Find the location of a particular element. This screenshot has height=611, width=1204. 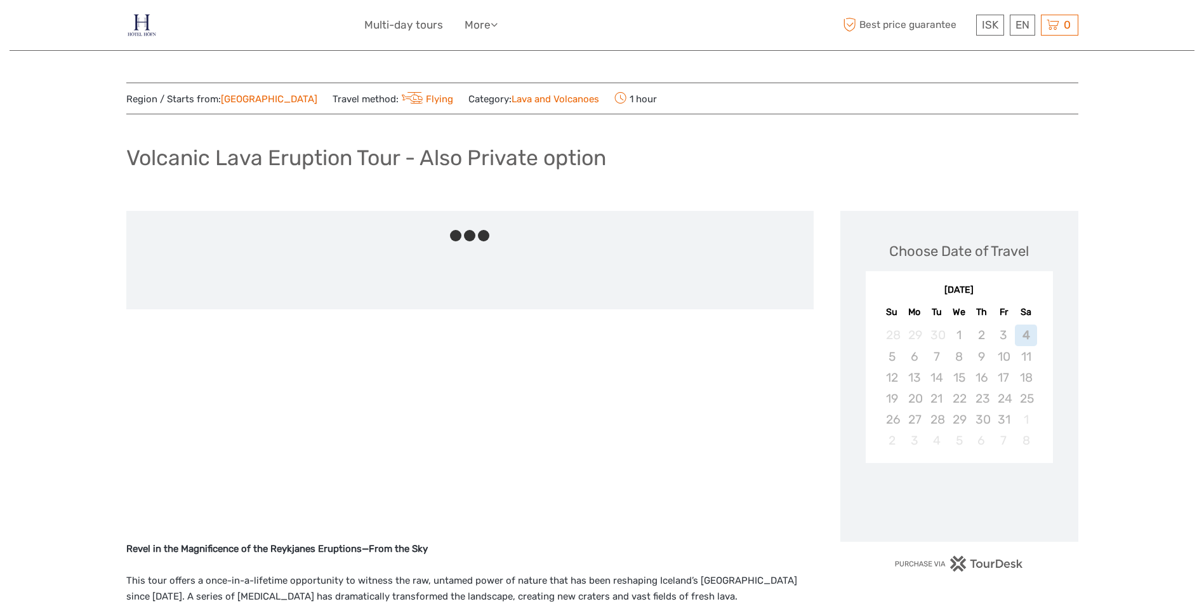

div: Not available Tuesday, September 30th, 2025 is located at coordinates (936, 335).